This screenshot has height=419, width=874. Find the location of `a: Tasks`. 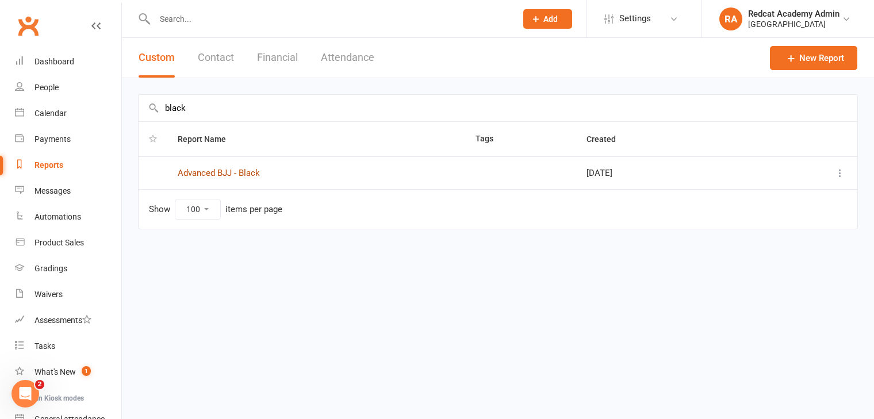

a: Tasks is located at coordinates (68, 346).